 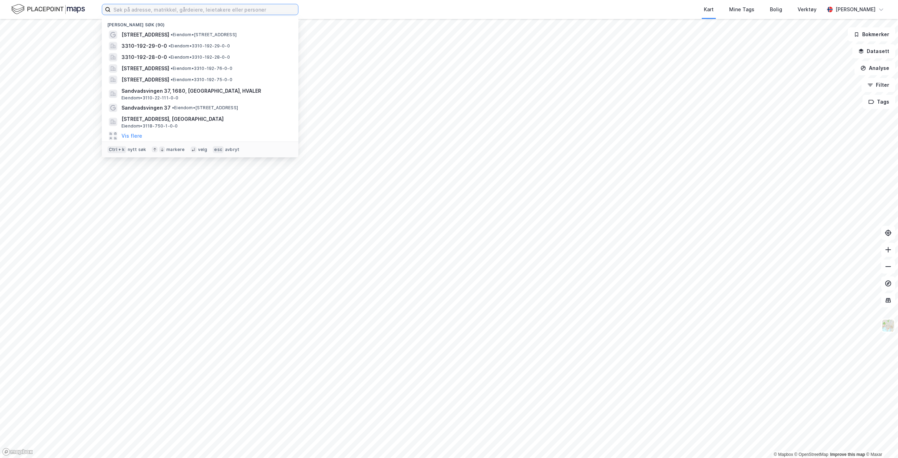 I want to click on div: Kontrollprogram for chat, so click(x=880, y=441).